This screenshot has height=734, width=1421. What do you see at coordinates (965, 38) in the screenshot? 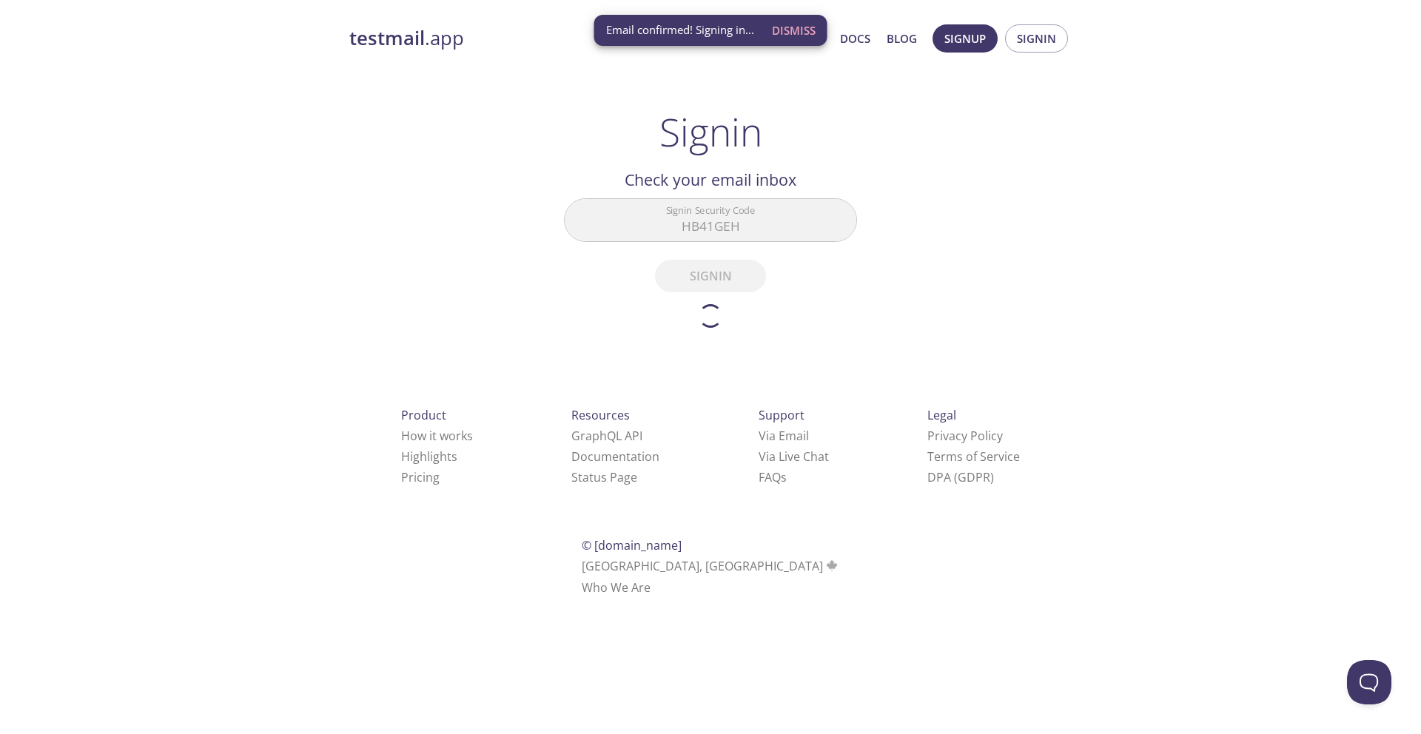
I see `span: Signup` at bounding box center [965, 38].